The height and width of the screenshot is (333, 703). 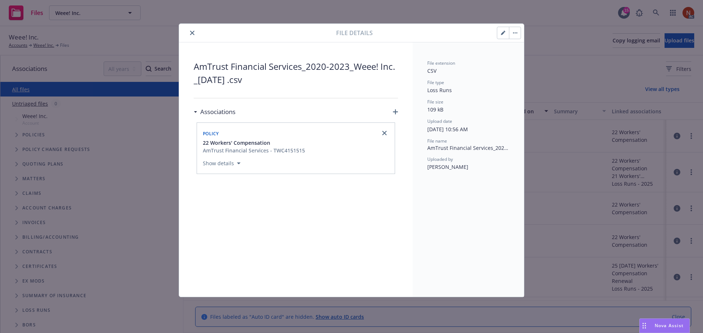 I want to click on span: Loss Runs, so click(x=439, y=90).